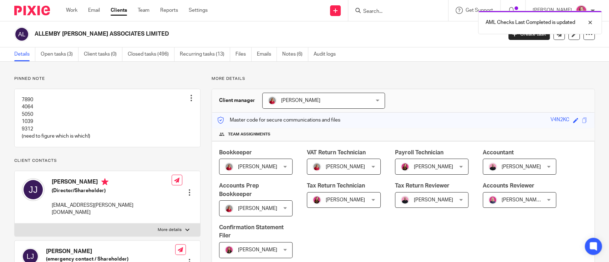 The height and width of the screenshot is (262, 609). What do you see at coordinates (112, 191) in the screenshot?
I see `h5: (Director/Shareholder)` at bounding box center [112, 191].